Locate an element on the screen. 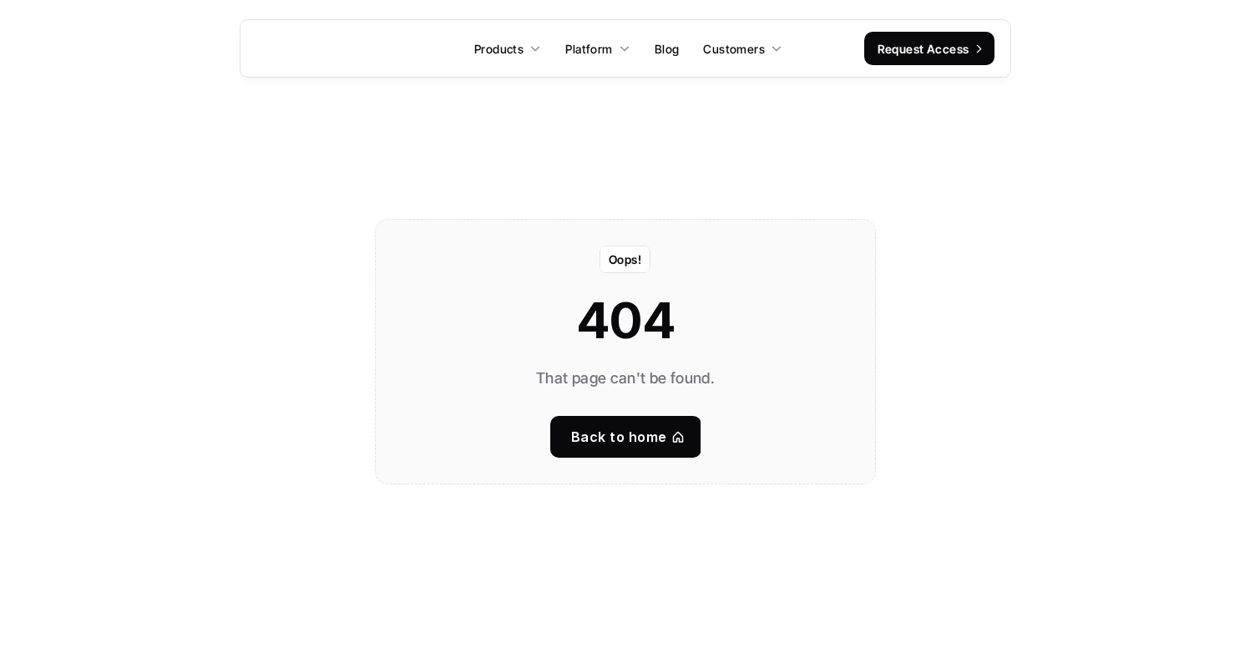  a: Back to home is located at coordinates (625, 436).